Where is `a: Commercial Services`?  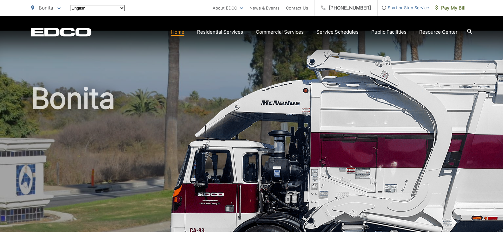 a: Commercial Services is located at coordinates (280, 32).